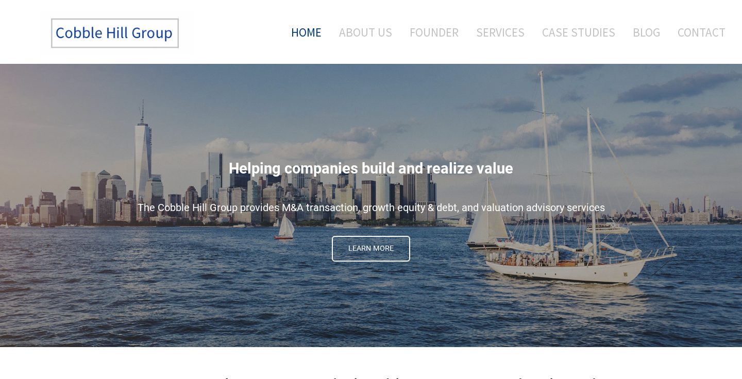 This screenshot has width=742, height=379. What do you see at coordinates (698, 32) in the screenshot?
I see `a: Contact` at bounding box center [698, 32].